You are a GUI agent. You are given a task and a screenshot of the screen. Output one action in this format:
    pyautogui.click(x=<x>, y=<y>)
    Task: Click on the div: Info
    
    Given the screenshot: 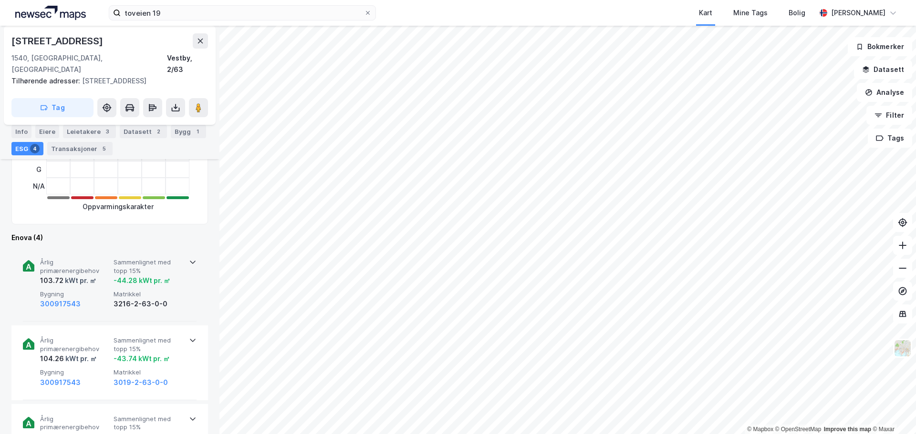 What is the action you would take?
    pyautogui.click(x=21, y=132)
    